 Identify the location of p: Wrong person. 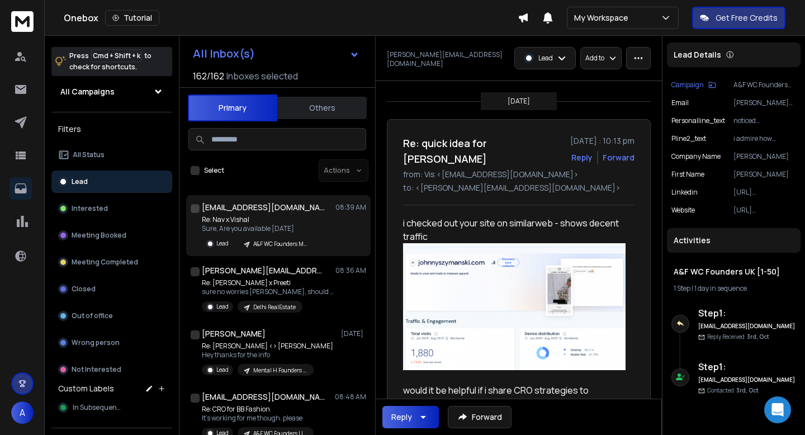
(96, 343).